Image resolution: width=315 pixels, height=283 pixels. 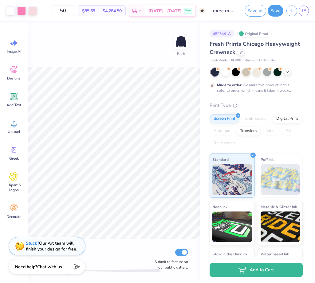 What do you see at coordinates (14, 105) in the screenshot?
I see `span: Add Text` at bounding box center [14, 105].